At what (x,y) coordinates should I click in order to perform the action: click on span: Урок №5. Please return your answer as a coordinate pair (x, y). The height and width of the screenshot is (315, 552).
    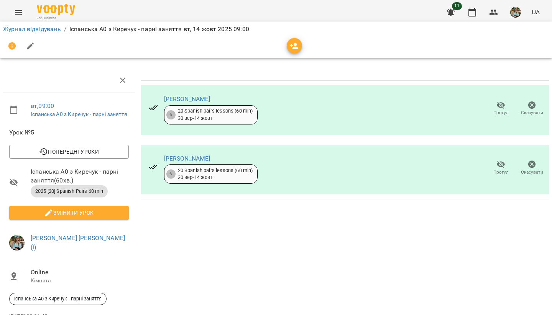
    Looking at the image, I should click on (69, 132).